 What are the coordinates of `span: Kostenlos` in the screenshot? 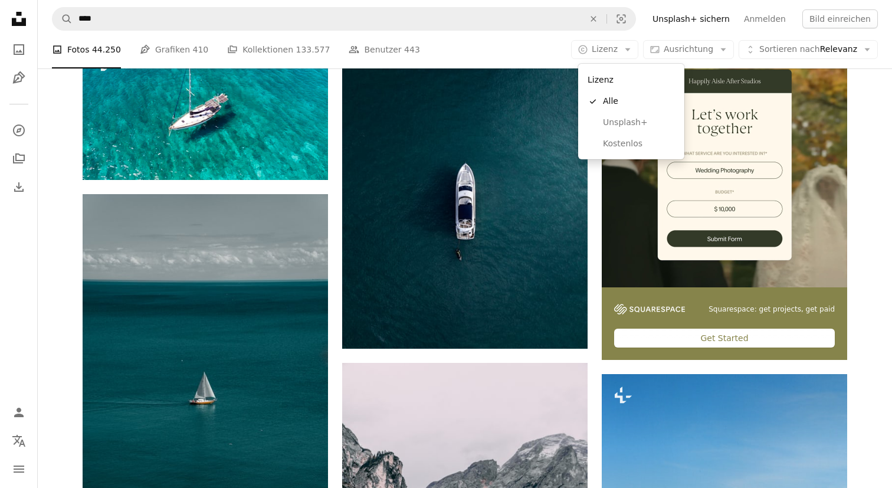 It's located at (639, 144).